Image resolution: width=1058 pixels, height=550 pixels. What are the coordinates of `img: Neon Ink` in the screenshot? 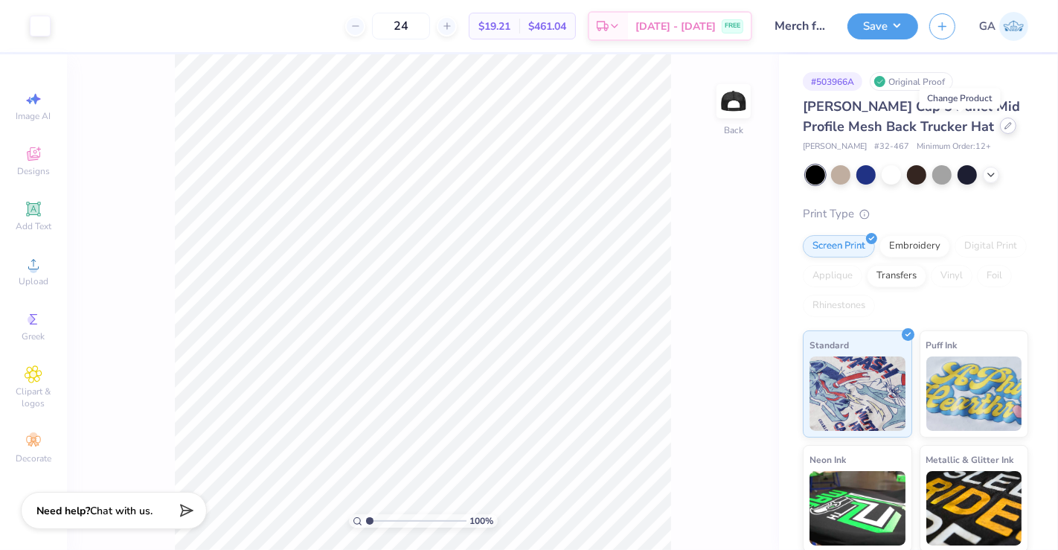 It's located at (857, 508).